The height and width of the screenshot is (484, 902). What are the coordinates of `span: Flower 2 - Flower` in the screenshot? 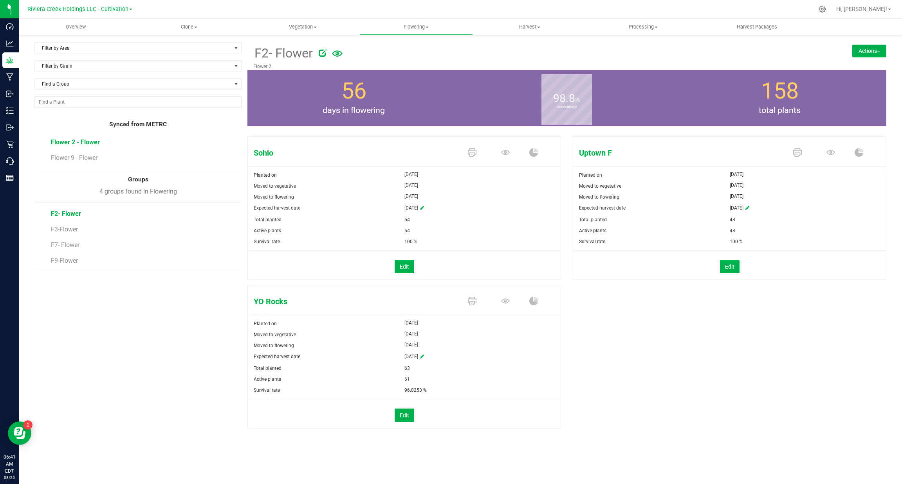 It's located at (75, 142).